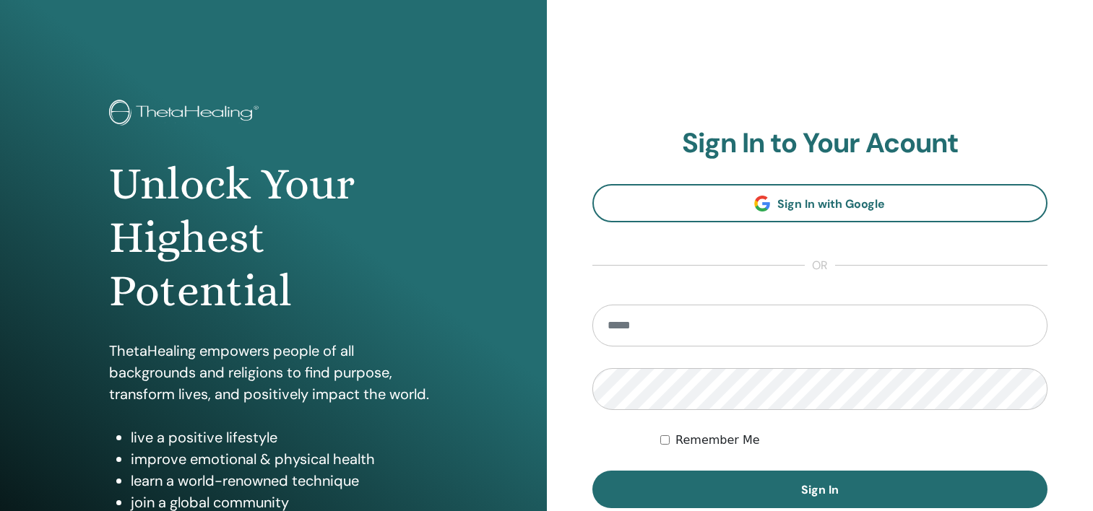 This screenshot has height=511, width=1093. Describe the element at coordinates (717, 441) in the screenshot. I see `label: Remember Me` at that location.